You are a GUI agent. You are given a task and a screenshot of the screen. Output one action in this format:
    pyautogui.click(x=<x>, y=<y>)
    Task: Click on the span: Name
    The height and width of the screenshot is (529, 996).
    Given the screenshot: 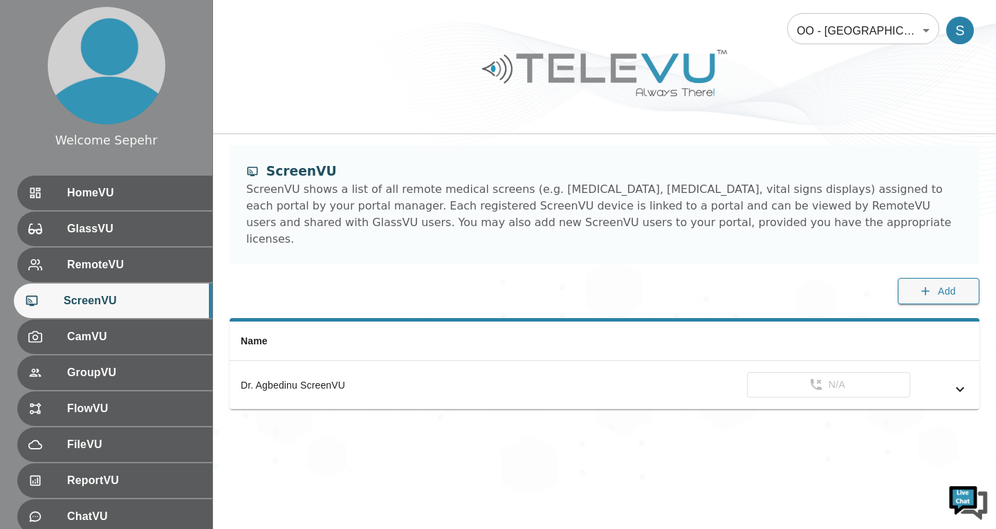 What is the action you would take?
    pyautogui.click(x=254, y=341)
    